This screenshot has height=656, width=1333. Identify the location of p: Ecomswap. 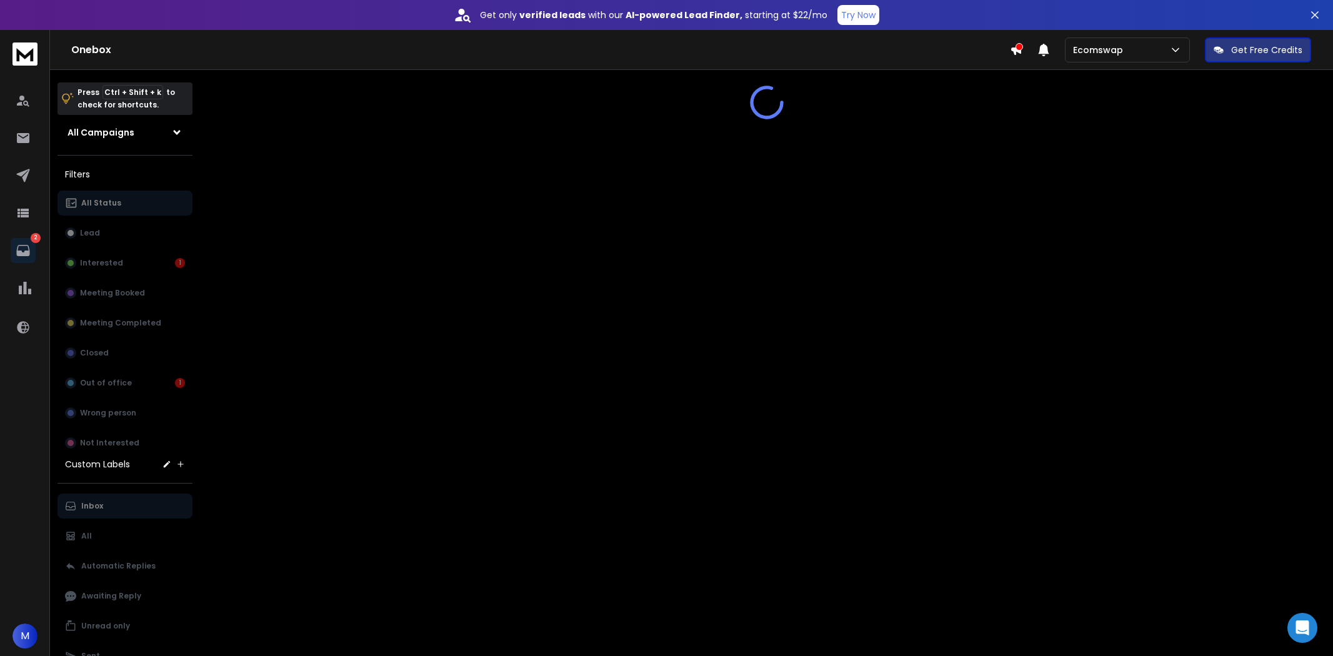
(1100, 50).